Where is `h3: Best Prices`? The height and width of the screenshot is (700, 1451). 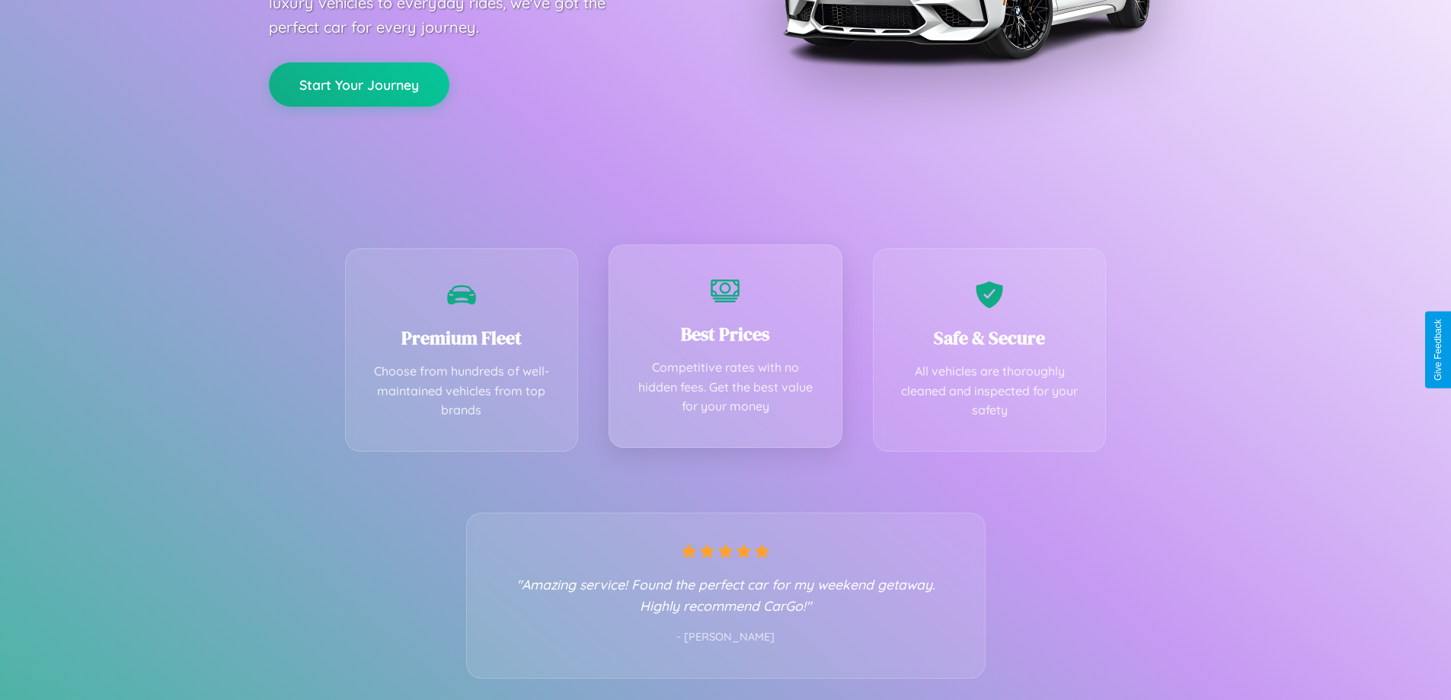 h3: Best Prices is located at coordinates (725, 334).